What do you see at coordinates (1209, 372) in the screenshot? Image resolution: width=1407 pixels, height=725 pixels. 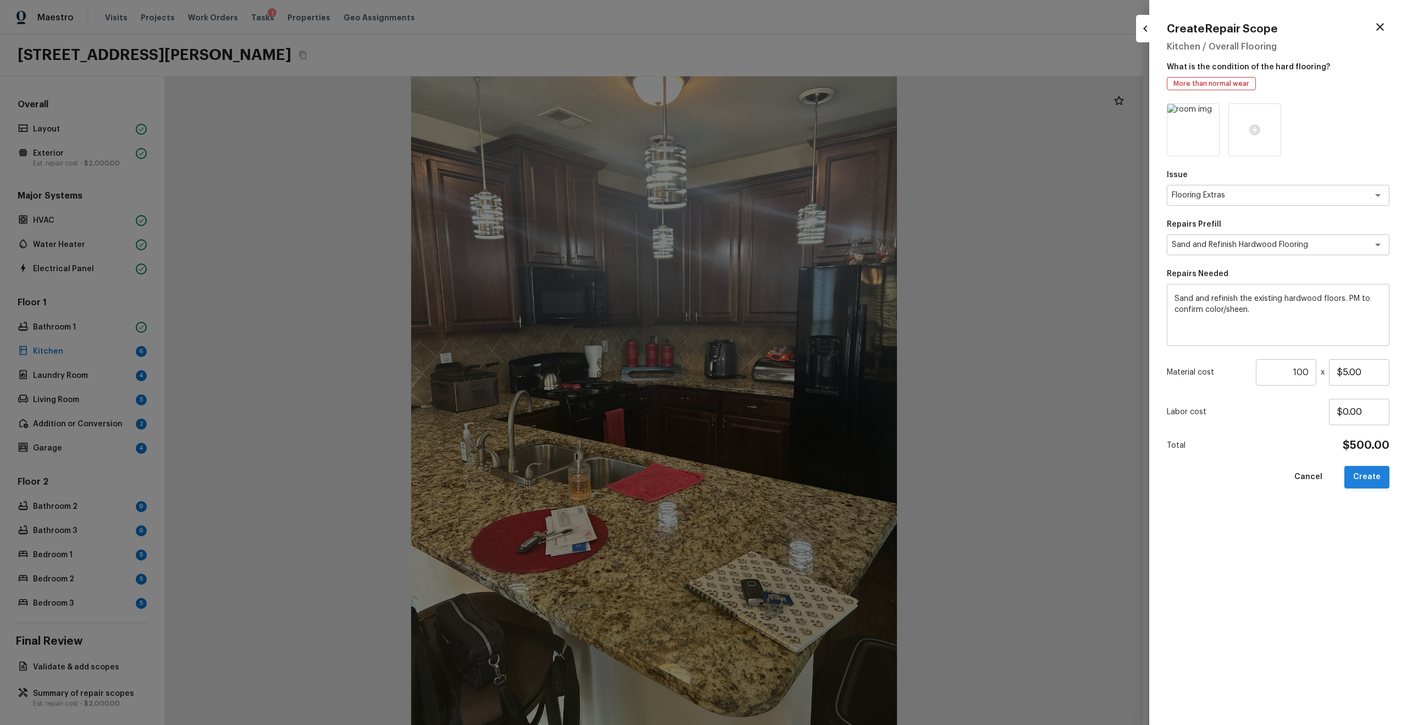 I see `p: Material cost` at bounding box center [1209, 372].